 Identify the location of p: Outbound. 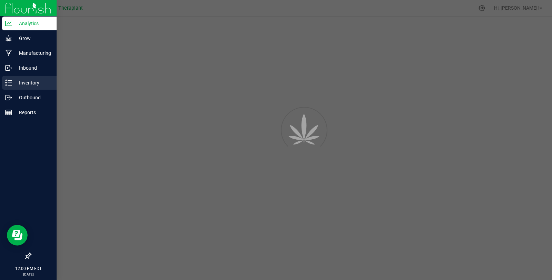
(33, 98).